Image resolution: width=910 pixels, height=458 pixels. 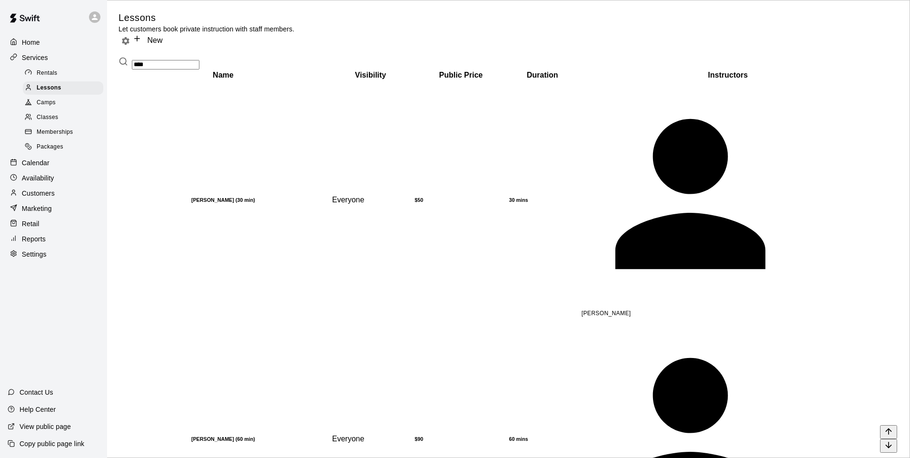 What do you see at coordinates (53, 224) in the screenshot?
I see `a: Retail` at bounding box center [53, 224].